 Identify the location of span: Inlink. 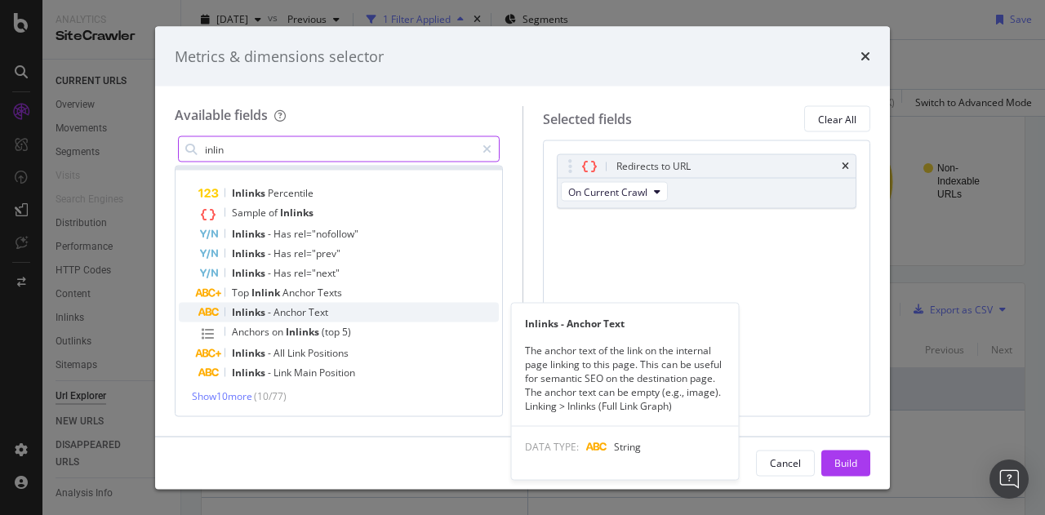
(267, 292).